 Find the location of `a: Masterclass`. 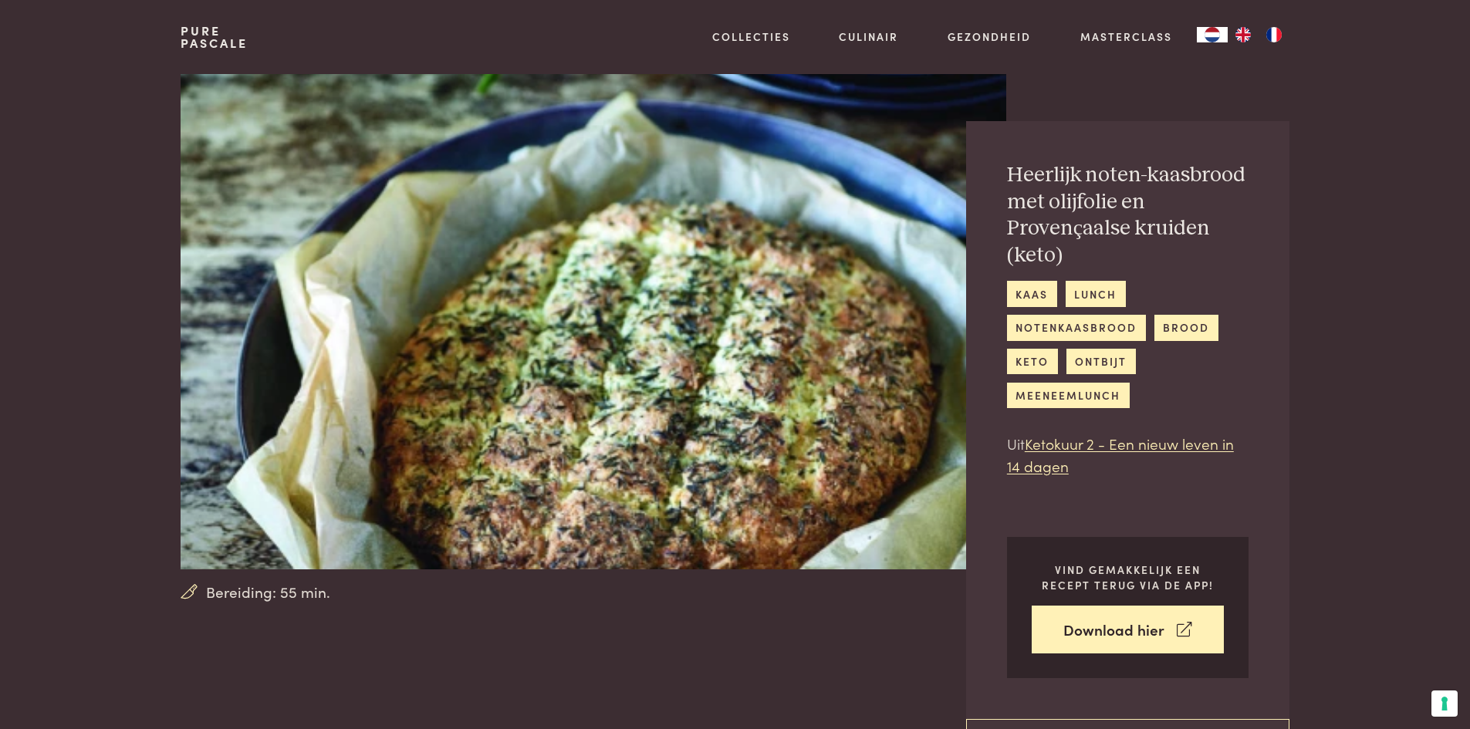

a: Masterclass is located at coordinates (1126, 36).